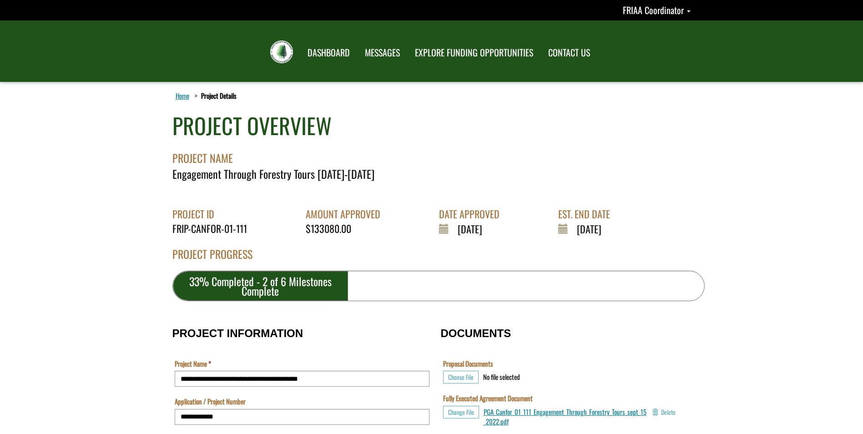  I want to click on div: PROJECT OVERVIEW, so click(252, 126).